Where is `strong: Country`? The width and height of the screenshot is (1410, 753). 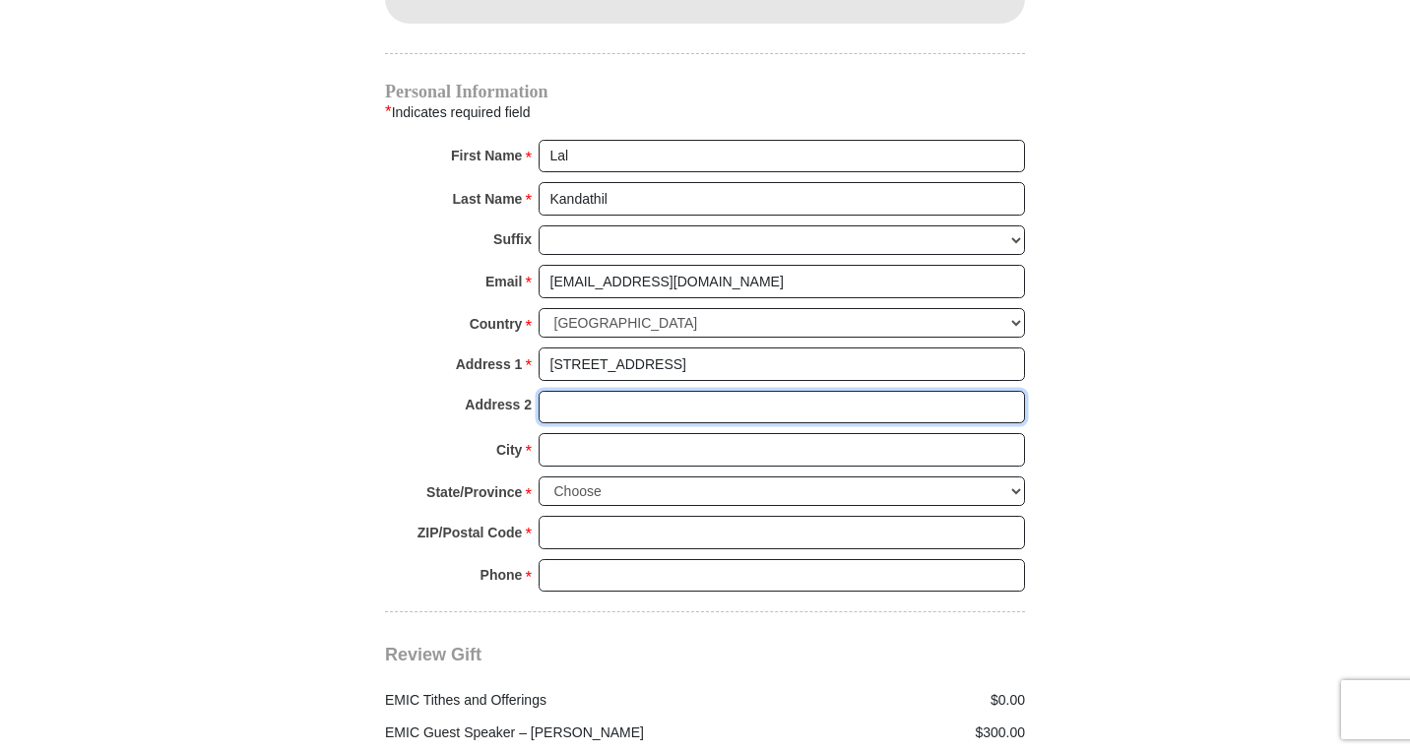
strong: Country is located at coordinates (496, 324).